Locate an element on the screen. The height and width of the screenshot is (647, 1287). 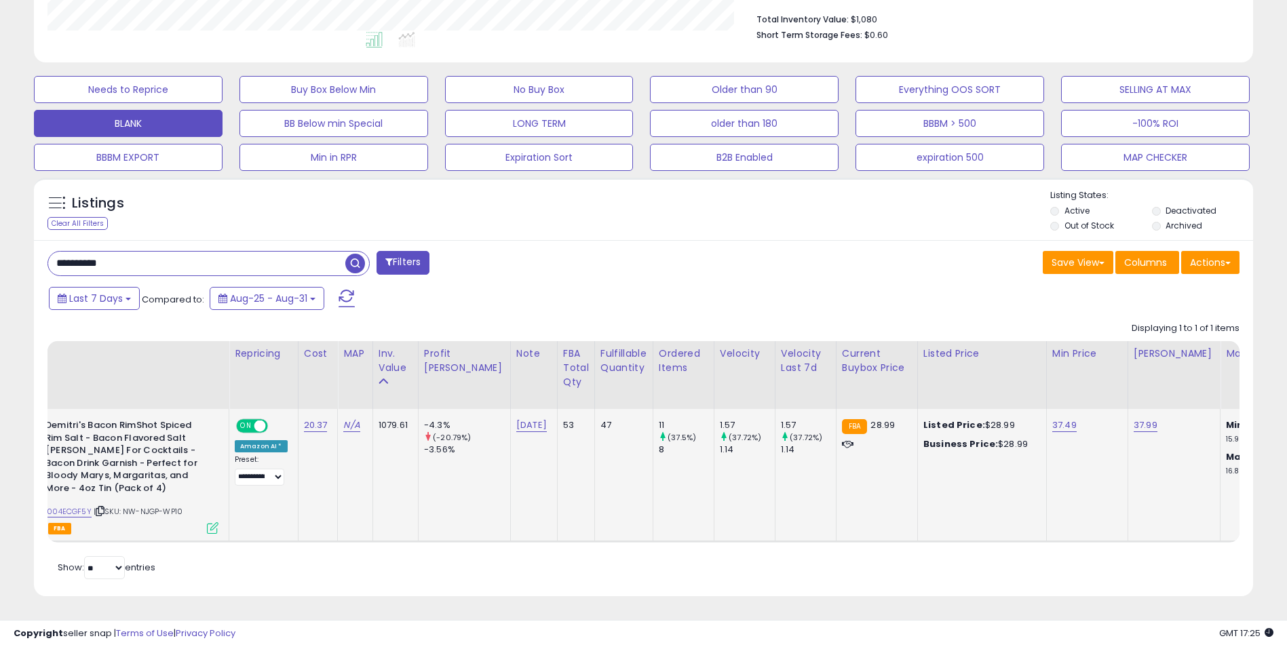
h5: Listings is located at coordinates (98, 203).